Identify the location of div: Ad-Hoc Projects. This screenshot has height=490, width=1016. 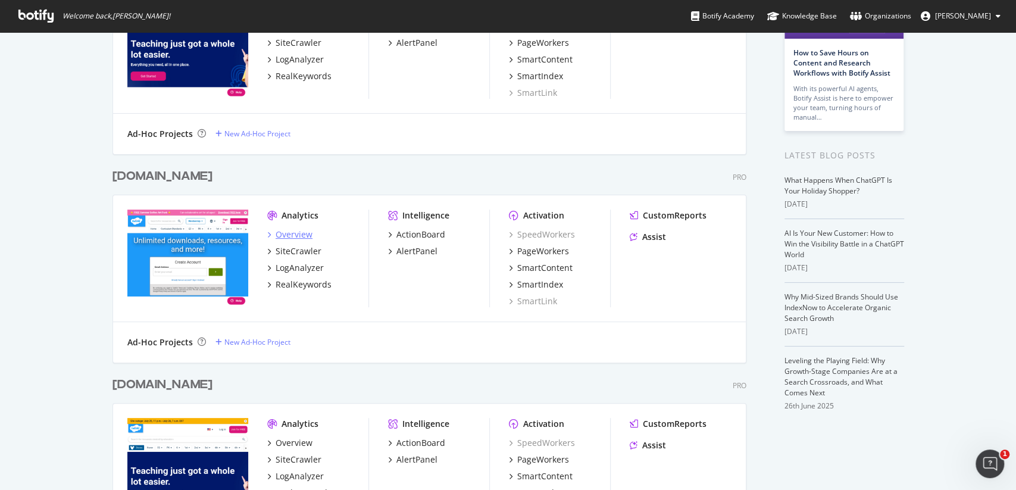
(160, 342).